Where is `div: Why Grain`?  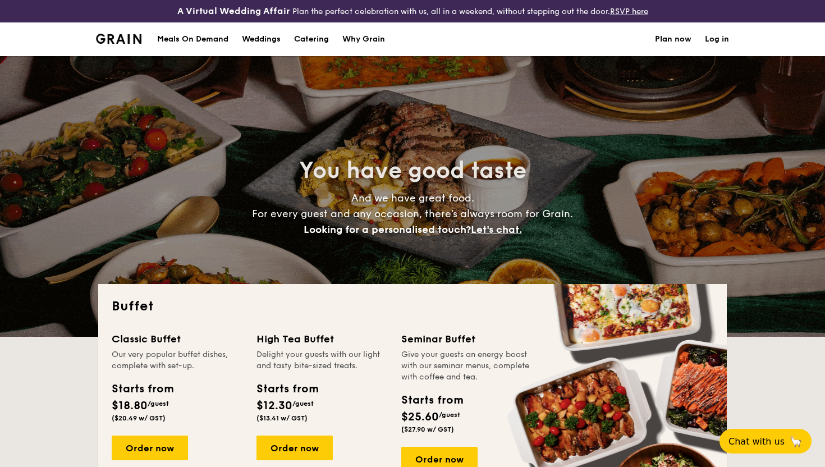
div: Why Grain is located at coordinates (364, 39).